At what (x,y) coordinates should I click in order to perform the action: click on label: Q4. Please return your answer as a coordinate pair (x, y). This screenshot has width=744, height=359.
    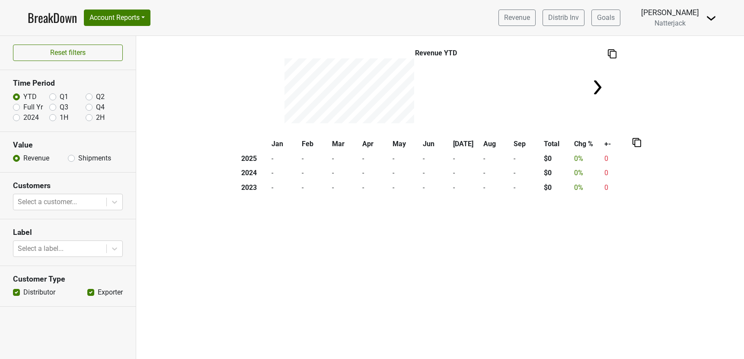
    Looking at the image, I should click on (100, 107).